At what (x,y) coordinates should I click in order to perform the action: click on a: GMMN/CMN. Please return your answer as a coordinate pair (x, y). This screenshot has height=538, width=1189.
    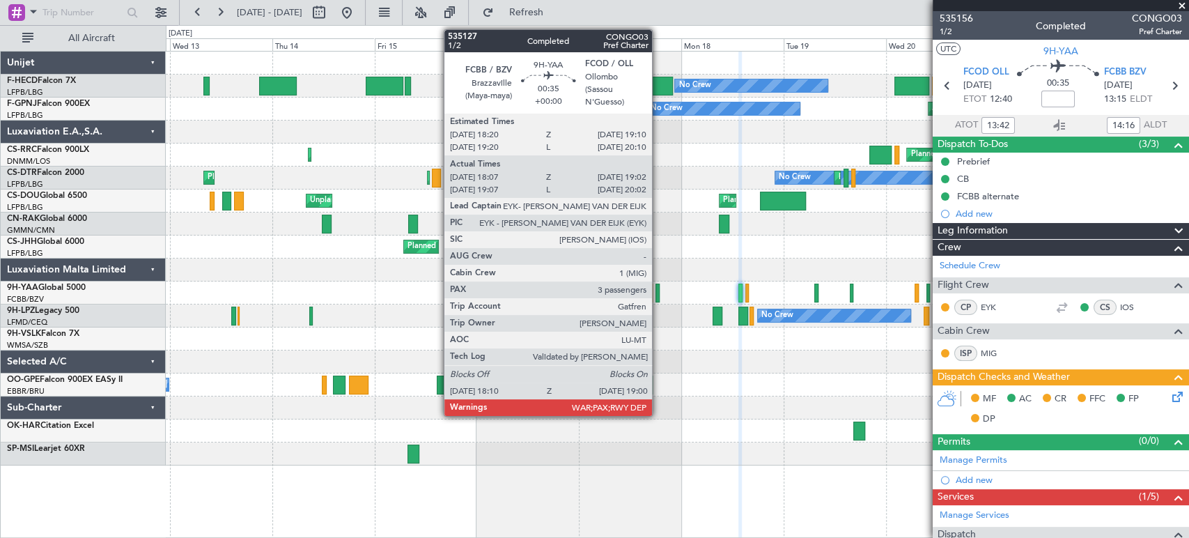
    Looking at the image, I should click on (31, 230).